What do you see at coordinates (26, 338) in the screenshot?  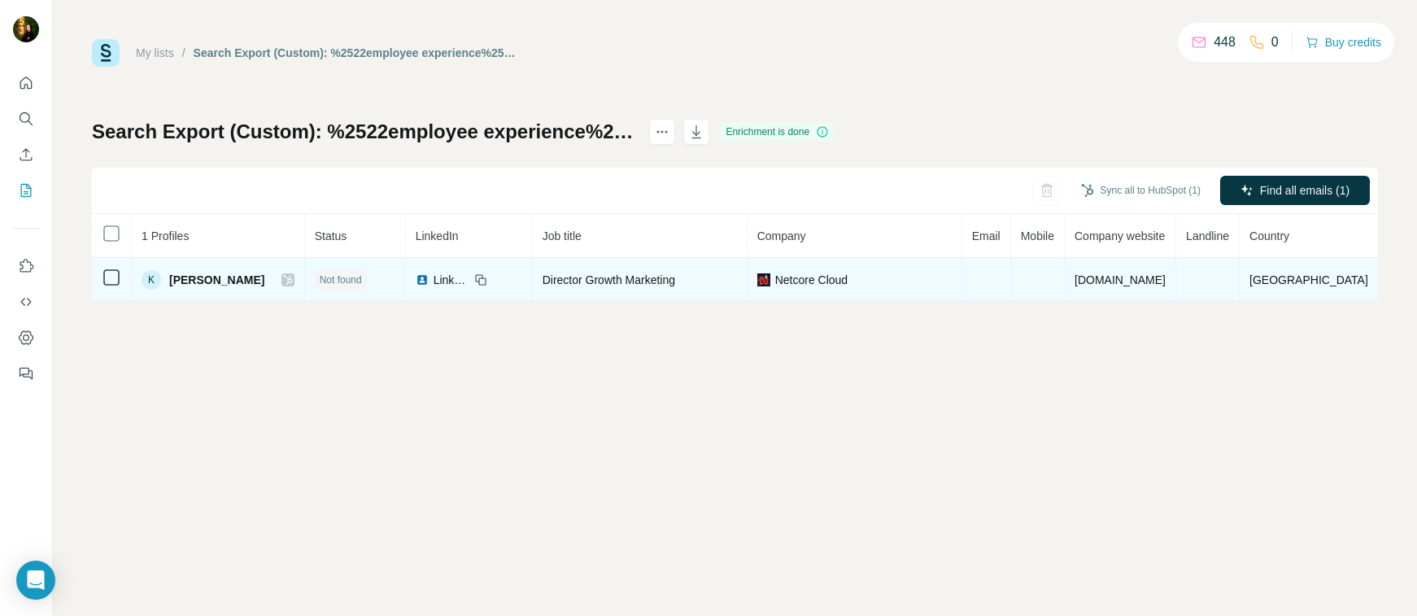 I see `button: Dashboard` at bounding box center [26, 338].